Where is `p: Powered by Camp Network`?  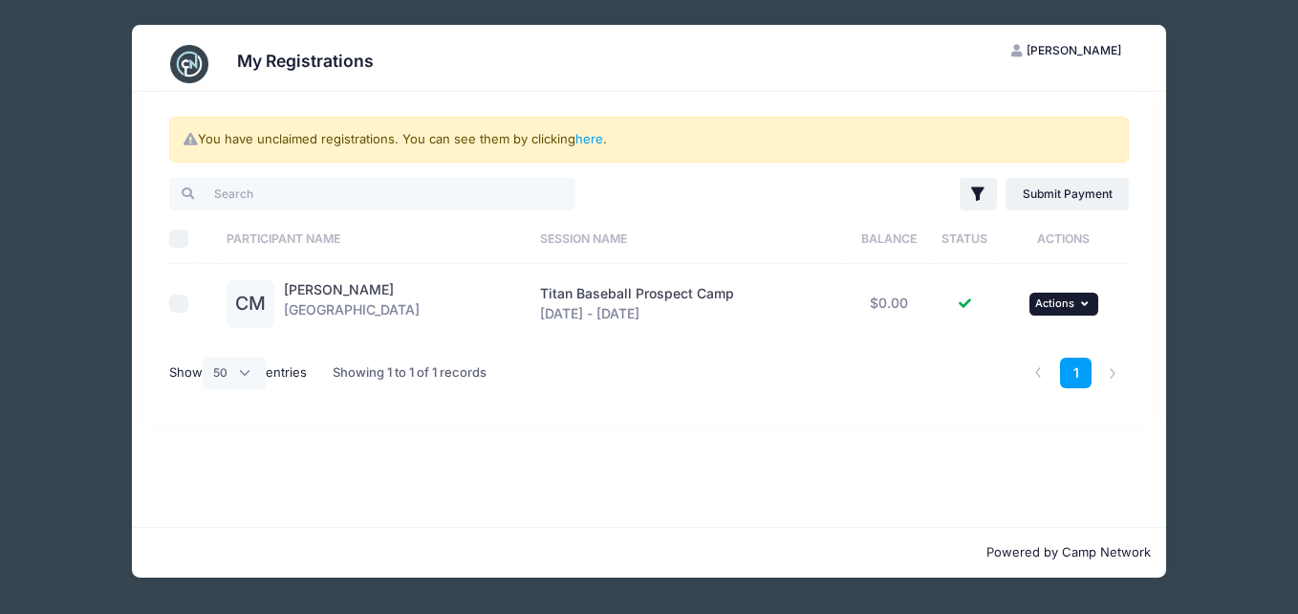 p: Powered by Camp Network is located at coordinates (648, 553).